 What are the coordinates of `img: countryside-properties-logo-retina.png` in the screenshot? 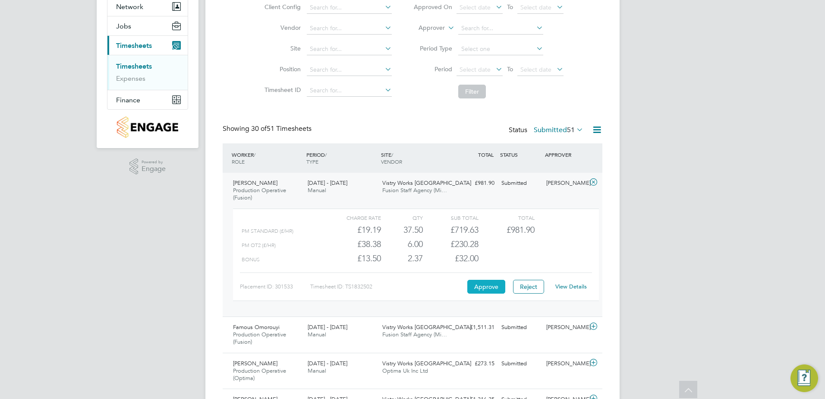 It's located at (147, 127).